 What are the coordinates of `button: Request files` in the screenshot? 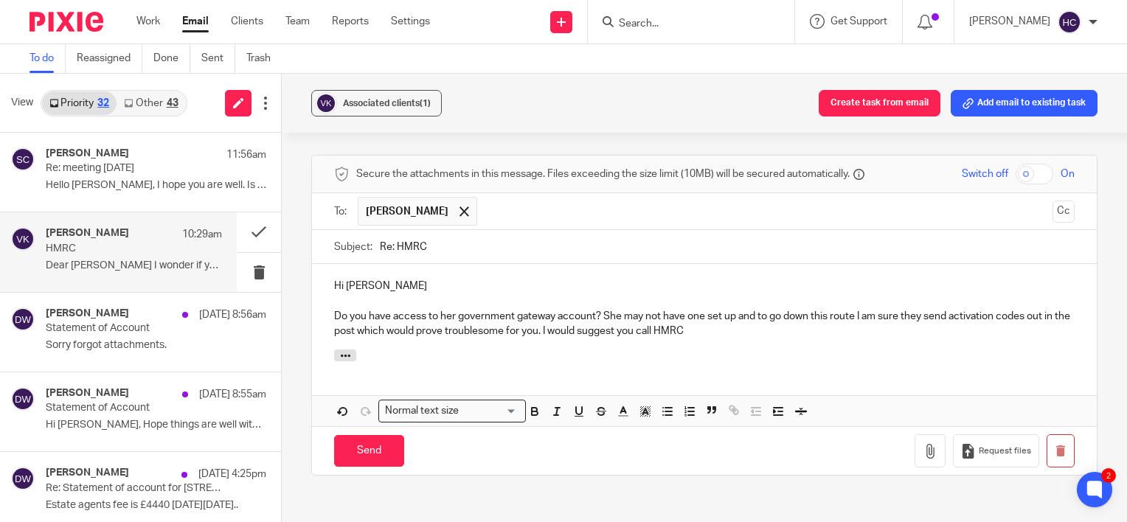 It's located at (996, 451).